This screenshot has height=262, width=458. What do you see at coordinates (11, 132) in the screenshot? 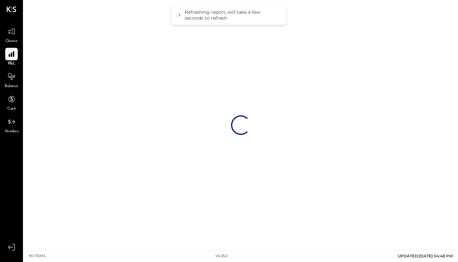
I see `span: Vendors` at bounding box center [11, 132].